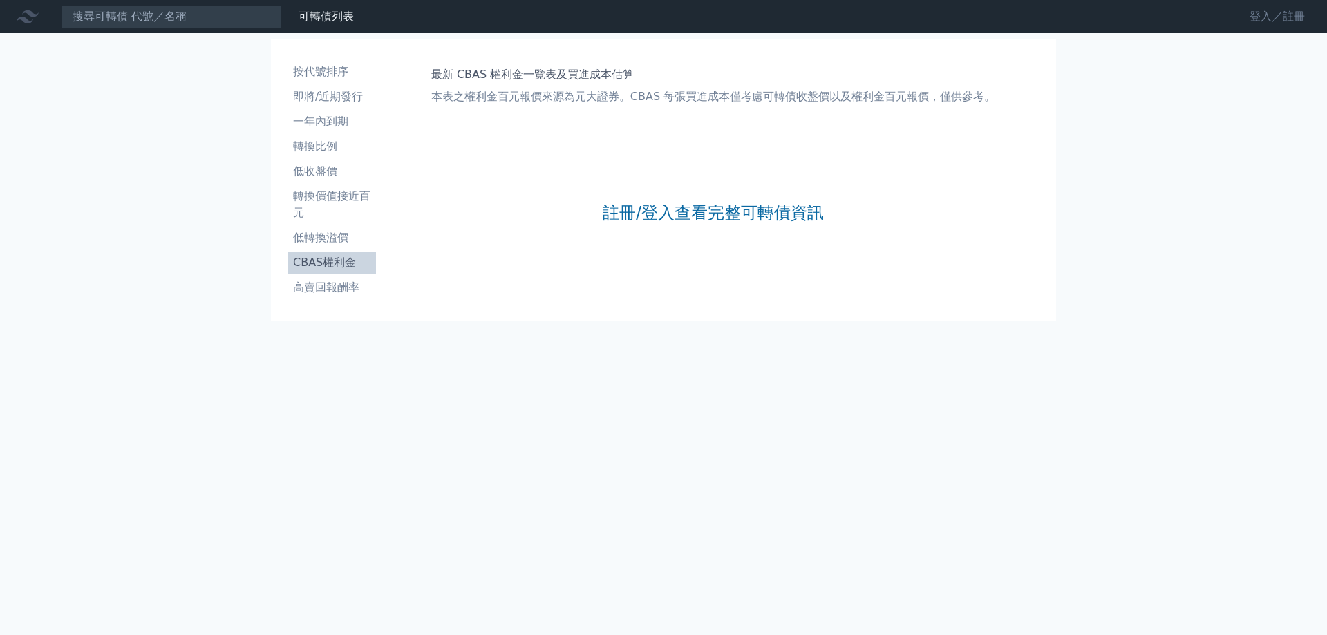 The image size is (1327, 635). What do you see at coordinates (332, 238) in the screenshot?
I see `li: 低轉換溢價` at bounding box center [332, 238].